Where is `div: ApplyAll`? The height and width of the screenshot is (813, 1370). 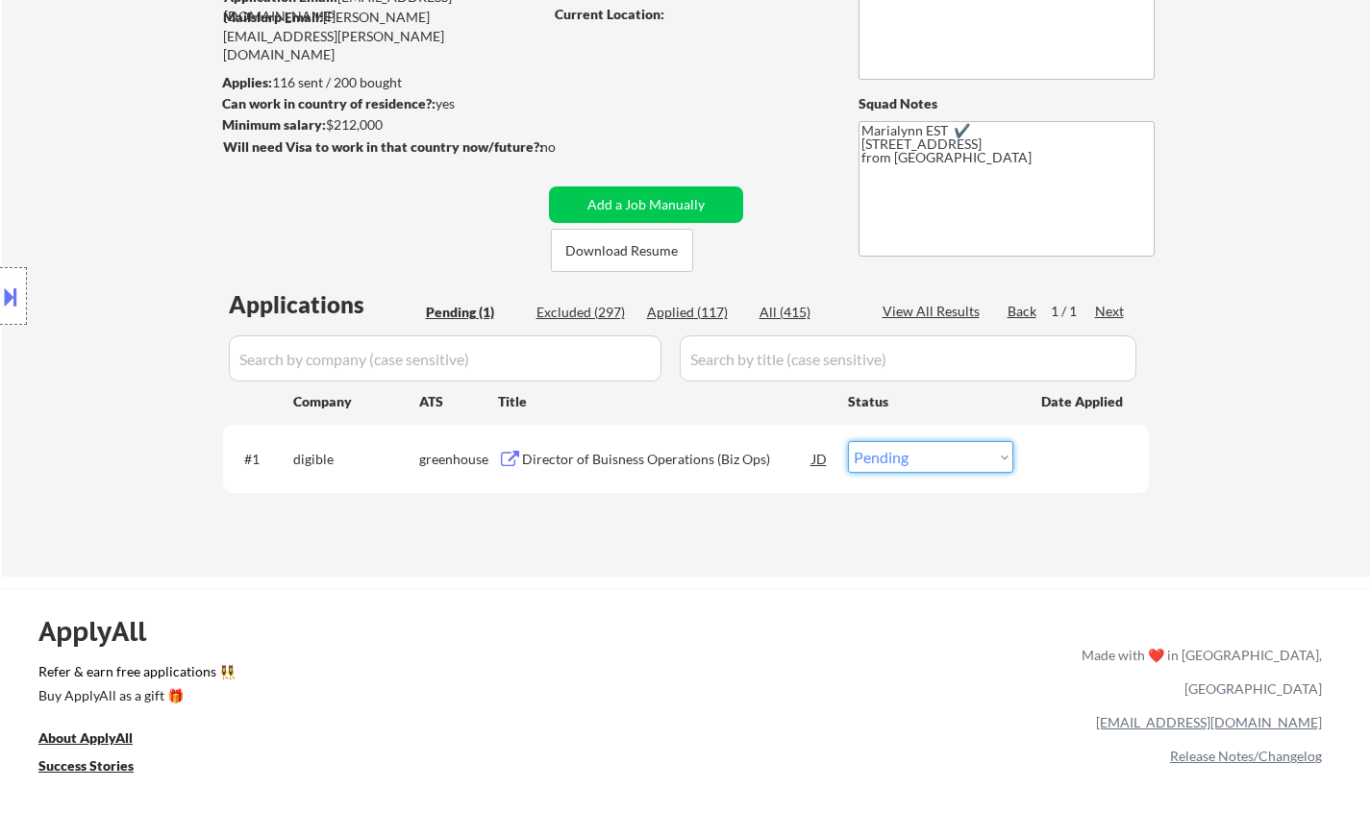 div: ApplyAll is located at coordinates (103, 631).